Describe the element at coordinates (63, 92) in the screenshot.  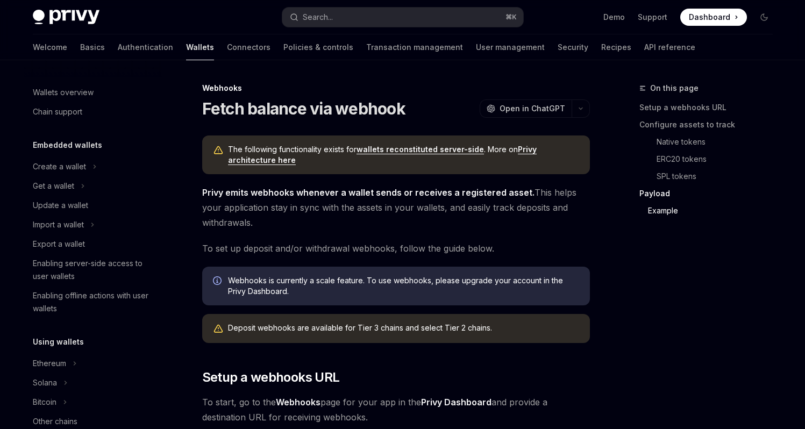
I see `div: Wallets overview` at that location.